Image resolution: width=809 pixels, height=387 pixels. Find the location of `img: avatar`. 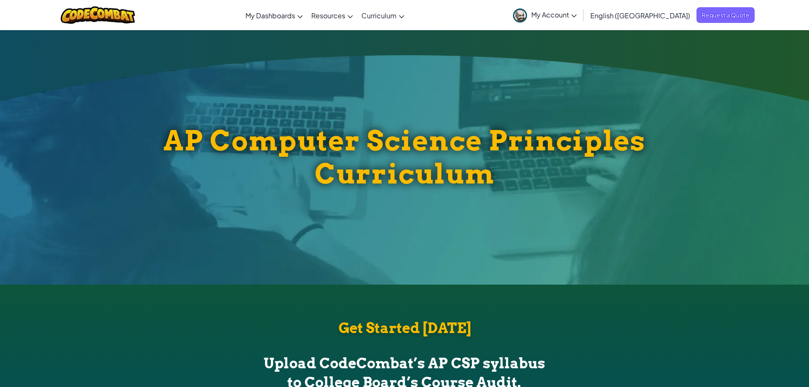

img: avatar is located at coordinates (520, 15).